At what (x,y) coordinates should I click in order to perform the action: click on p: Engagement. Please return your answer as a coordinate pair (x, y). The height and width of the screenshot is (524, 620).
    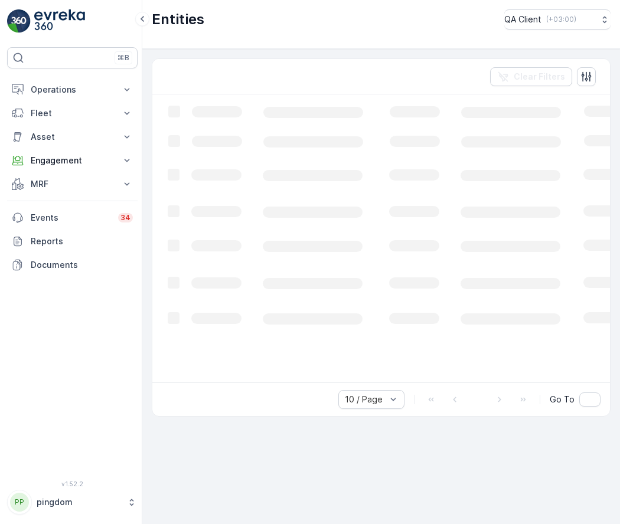
    Looking at the image, I should click on (72, 161).